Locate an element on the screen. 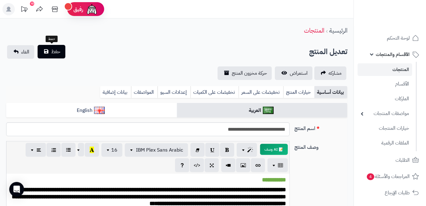 The image size is (426, 206). span: المراجعات والأسئلة is located at coordinates (388, 177).